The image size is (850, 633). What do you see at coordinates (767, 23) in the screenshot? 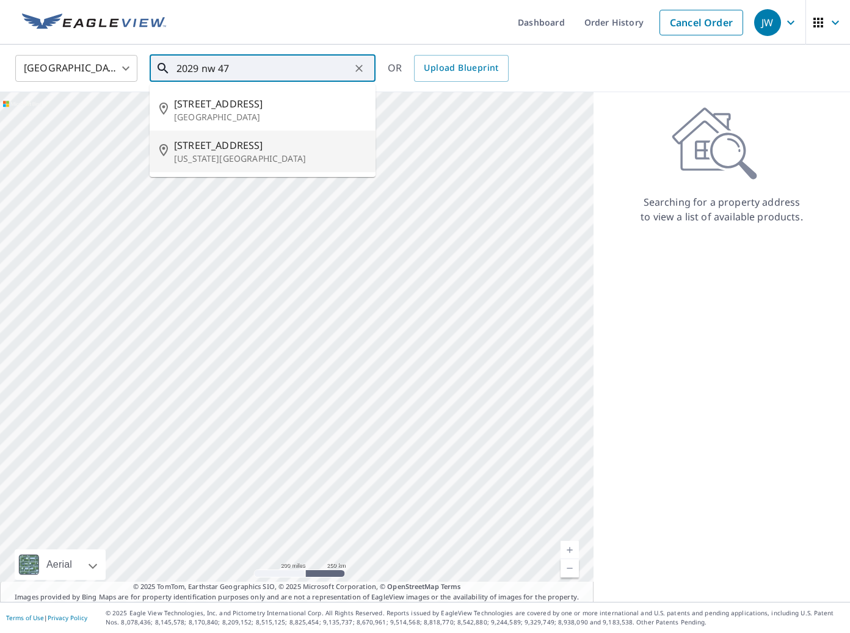
I see `div: JW` at bounding box center [767, 23].